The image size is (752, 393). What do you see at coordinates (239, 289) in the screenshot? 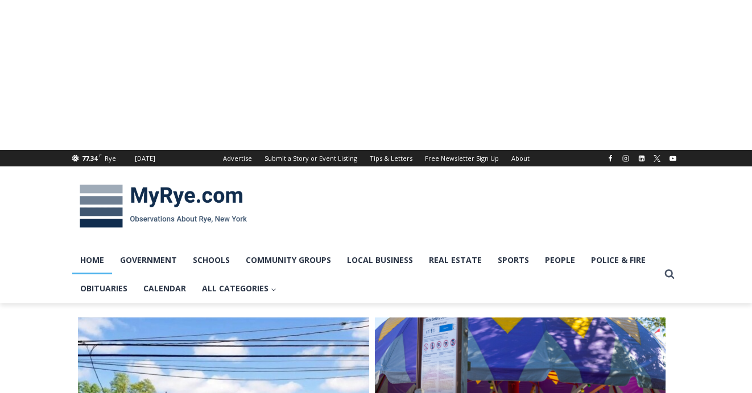
I see `span: All Categories` at bounding box center [239, 289].